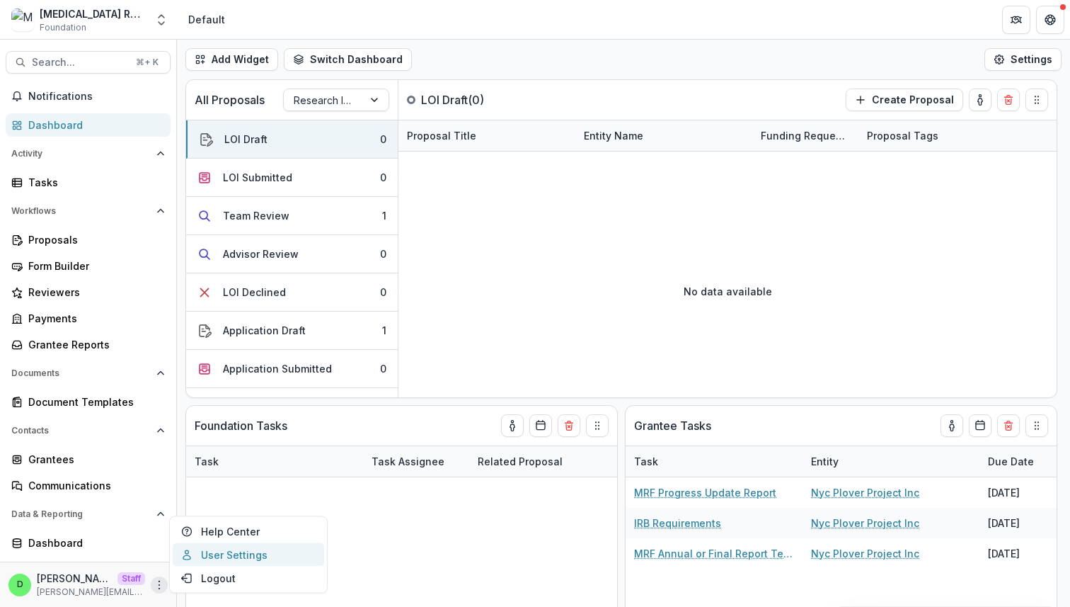  Describe the element at coordinates (81, 154) in the screenshot. I see `span: Activity` at that location.